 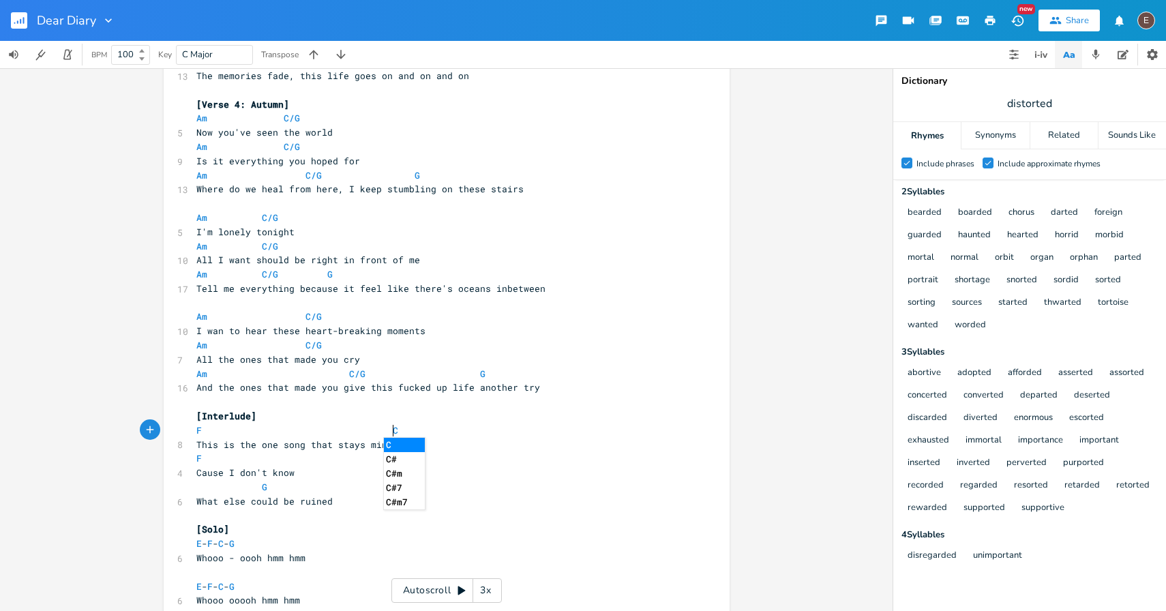 I want to click on button: supported, so click(x=984, y=508).